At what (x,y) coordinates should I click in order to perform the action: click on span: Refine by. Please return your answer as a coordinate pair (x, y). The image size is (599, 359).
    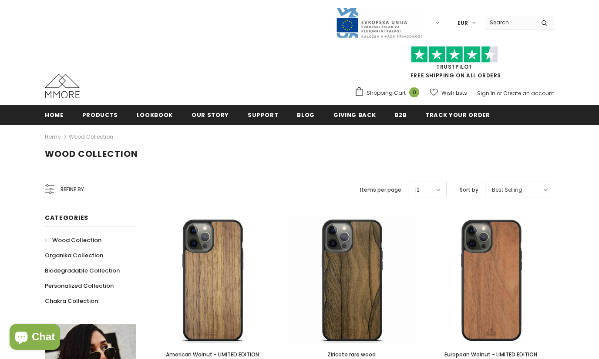
    Looking at the image, I should click on (72, 190).